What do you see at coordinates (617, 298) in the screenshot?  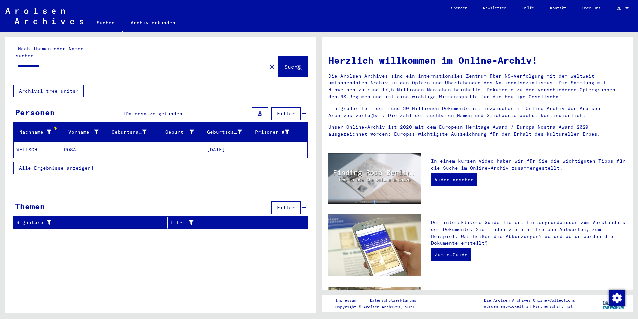 I see `img: Zustimmung ändern` at bounding box center [617, 298].